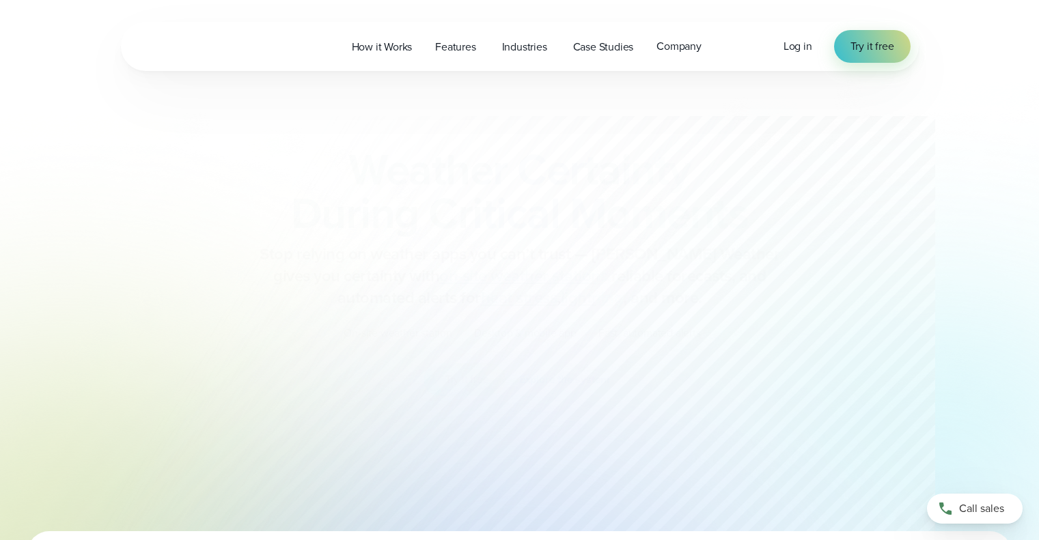  I want to click on span: Company, so click(679, 46).